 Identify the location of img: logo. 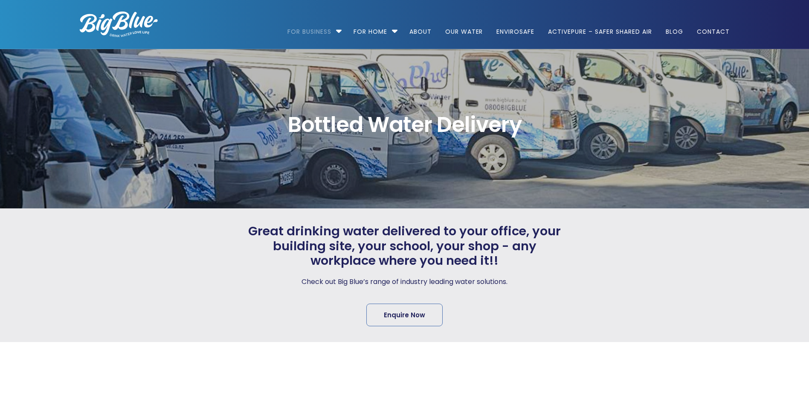
(119, 24).